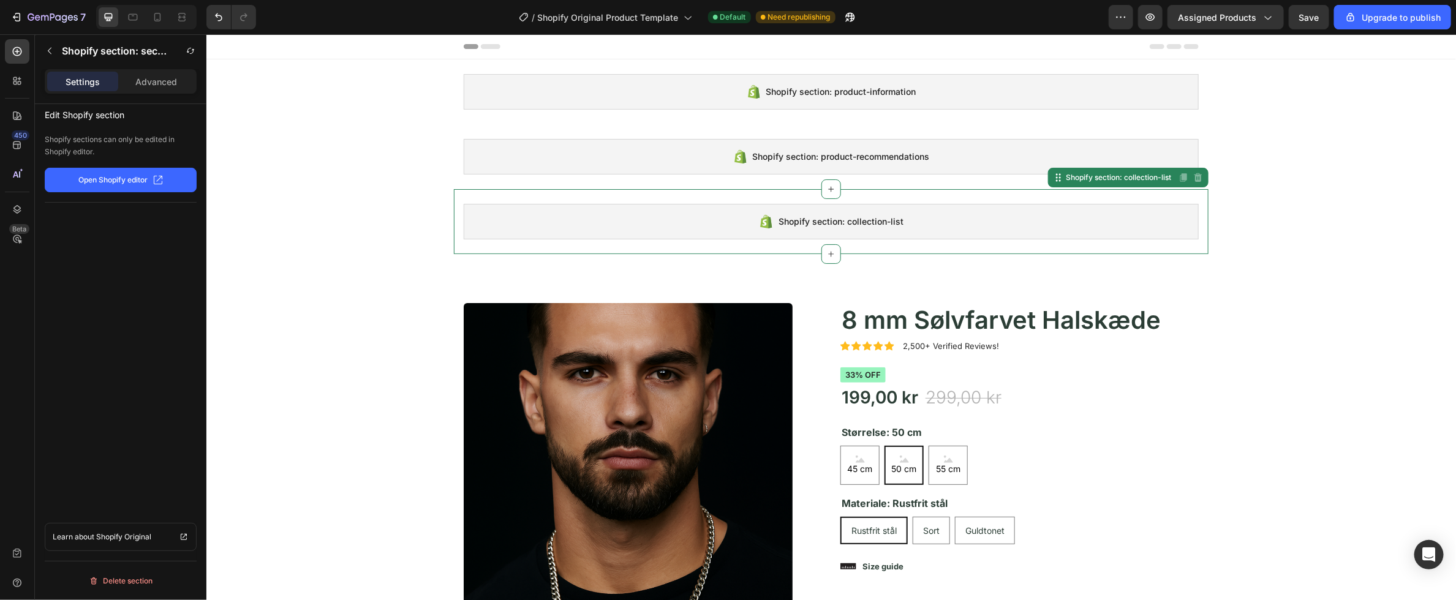  I want to click on span: 50 cm, so click(698, 435).